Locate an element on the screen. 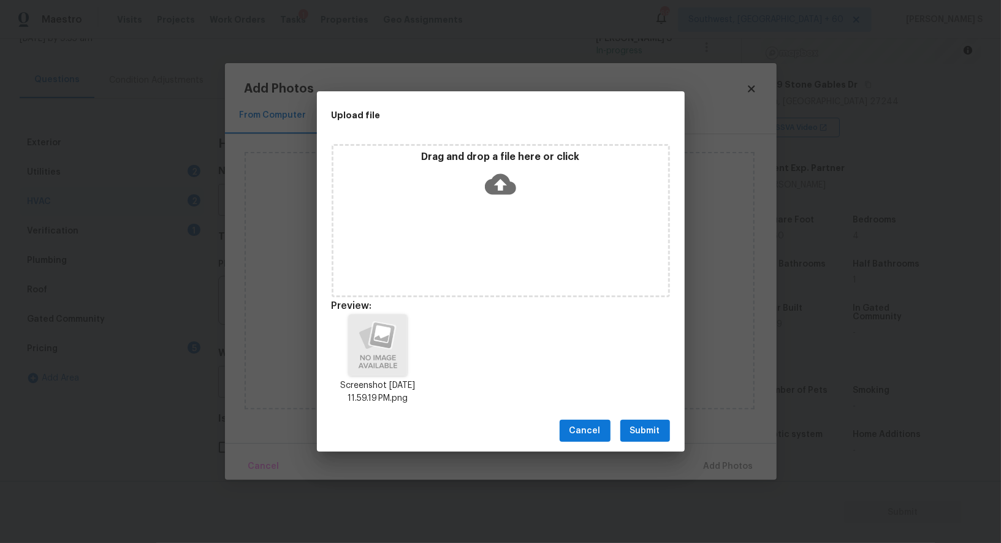  button: Submit is located at coordinates (645, 431).